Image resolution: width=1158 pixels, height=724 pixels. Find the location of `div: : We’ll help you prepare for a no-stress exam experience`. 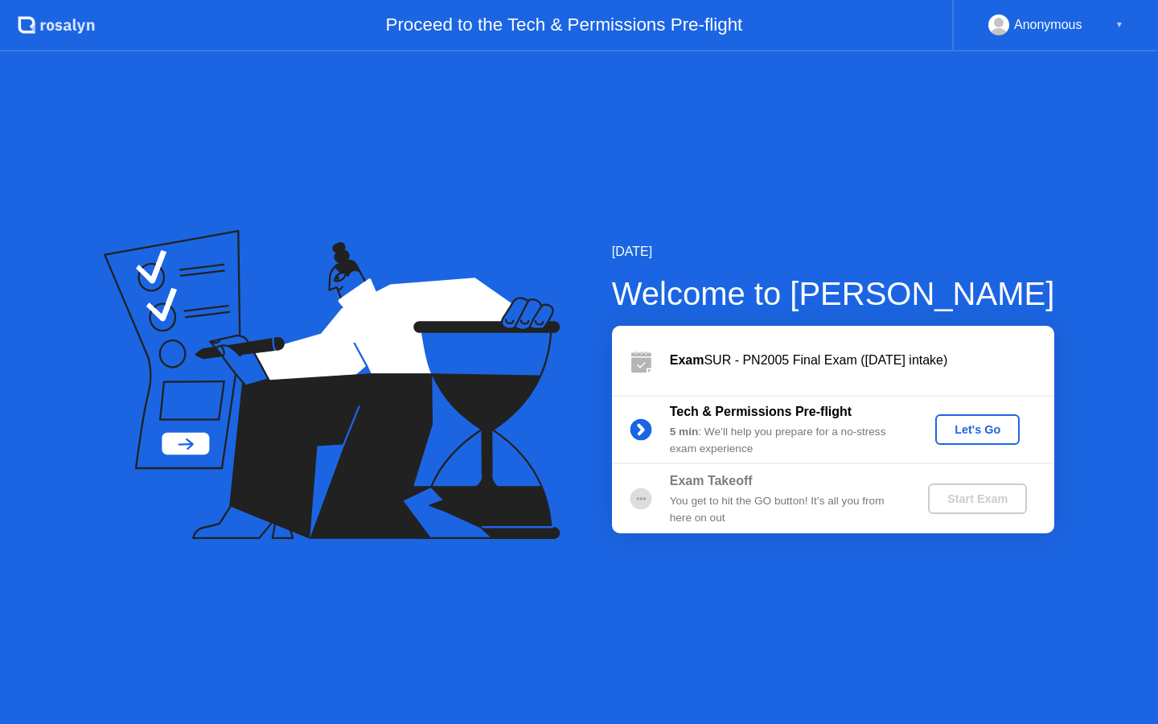

div: : We’ll help you prepare for a no-stress exam experience is located at coordinates (786, 440).